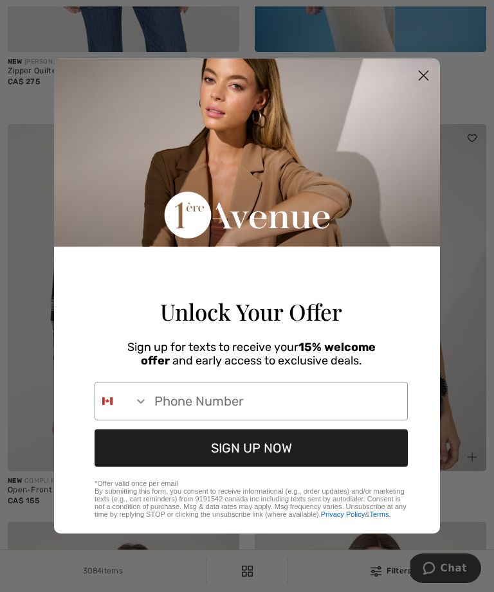 The width and height of the screenshot is (494, 592). Describe the element at coordinates (343, 514) in the screenshot. I see `a: Privacy Policy` at that location.